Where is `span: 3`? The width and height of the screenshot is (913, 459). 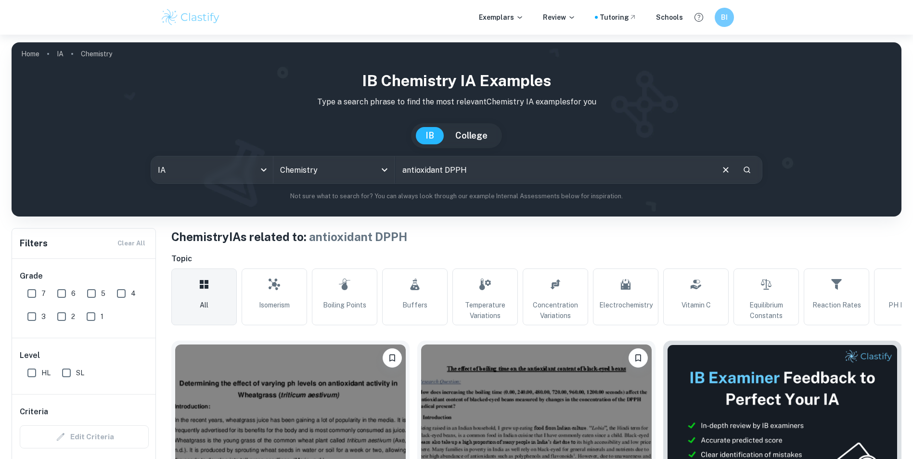 span: 3 is located at coordinates (43, 317).